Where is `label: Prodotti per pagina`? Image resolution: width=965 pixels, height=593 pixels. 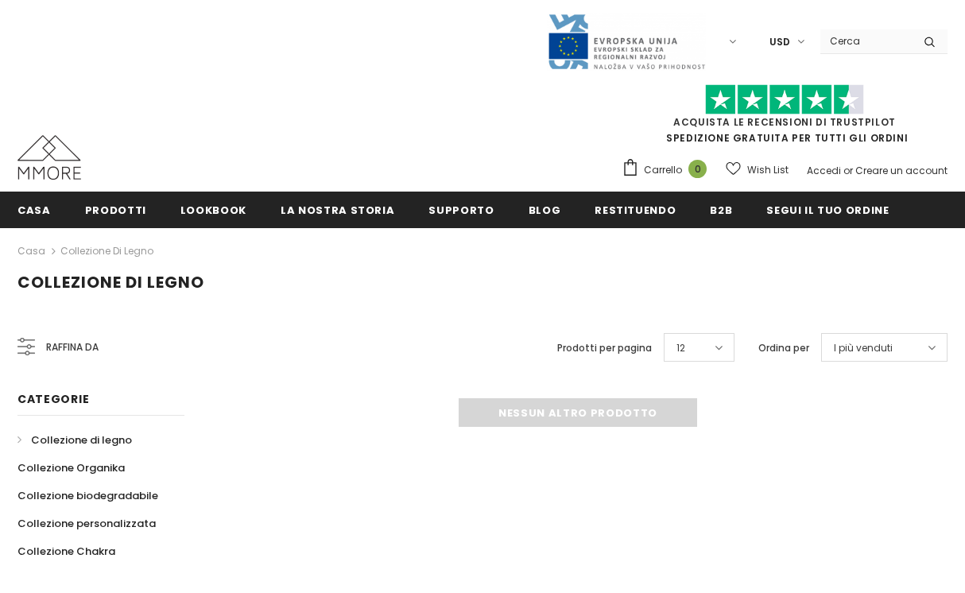 label: Prodotti per pagina is located at coordinates (604, 348).